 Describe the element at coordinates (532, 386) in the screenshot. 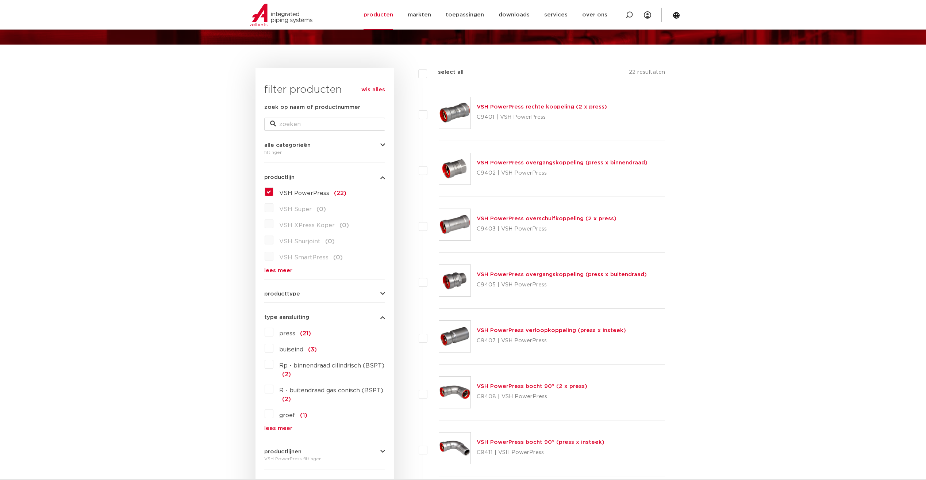

I see `a: VSH PowerPress bocht 90° (2 x press)` at that location.